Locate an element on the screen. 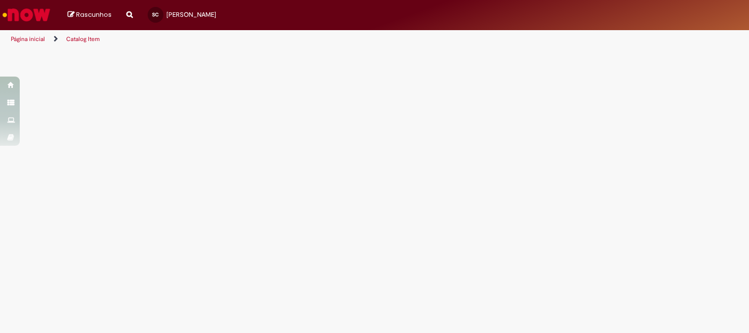 This screenshot has height=333, width=749. span: Rascunhos is located at coordinates (94, 14).